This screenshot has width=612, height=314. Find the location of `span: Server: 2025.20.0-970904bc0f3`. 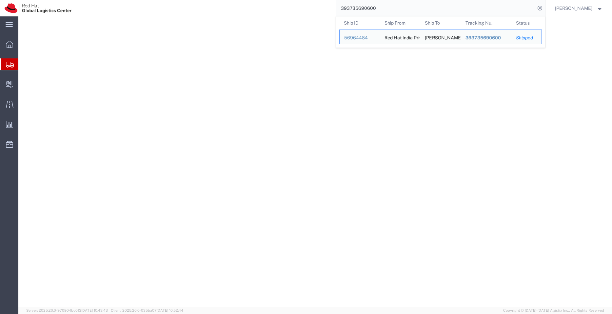

span: Server: 2025.20.0-970904bc0f3 is located at coordinates (67, 310).